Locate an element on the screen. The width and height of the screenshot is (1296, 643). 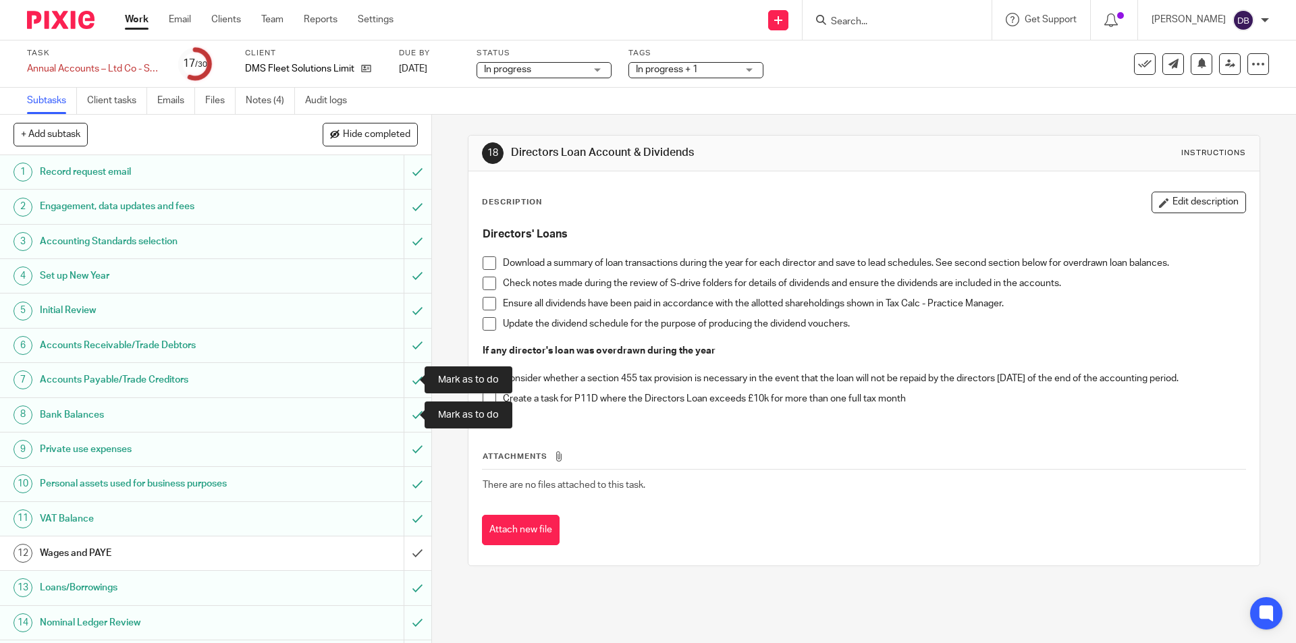
span: In progress + 1 is located at coordinates (667, 70).